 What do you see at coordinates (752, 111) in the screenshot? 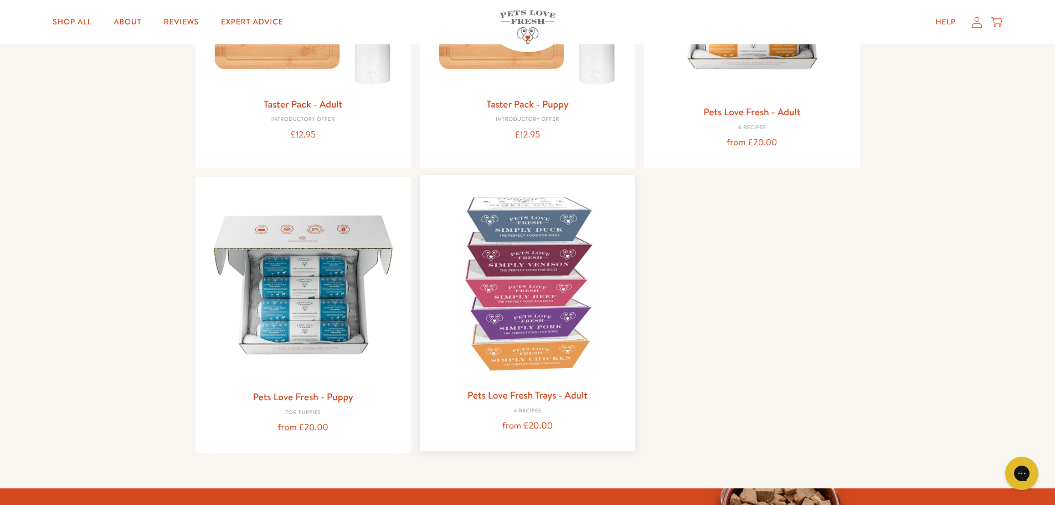
I see `a: Pets Love Fresh - Adult` at bounding box center [752, 111].